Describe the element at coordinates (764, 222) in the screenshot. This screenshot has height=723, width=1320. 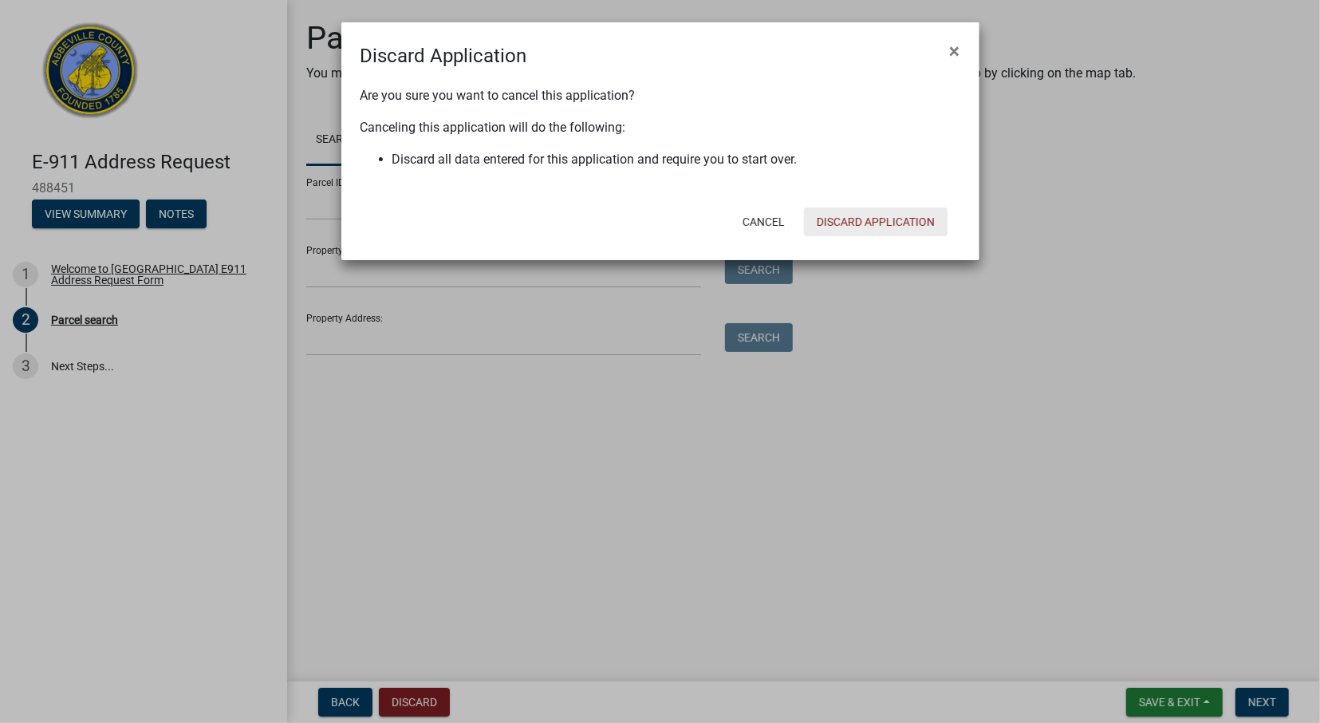
I see `button: Cancel` at that location.